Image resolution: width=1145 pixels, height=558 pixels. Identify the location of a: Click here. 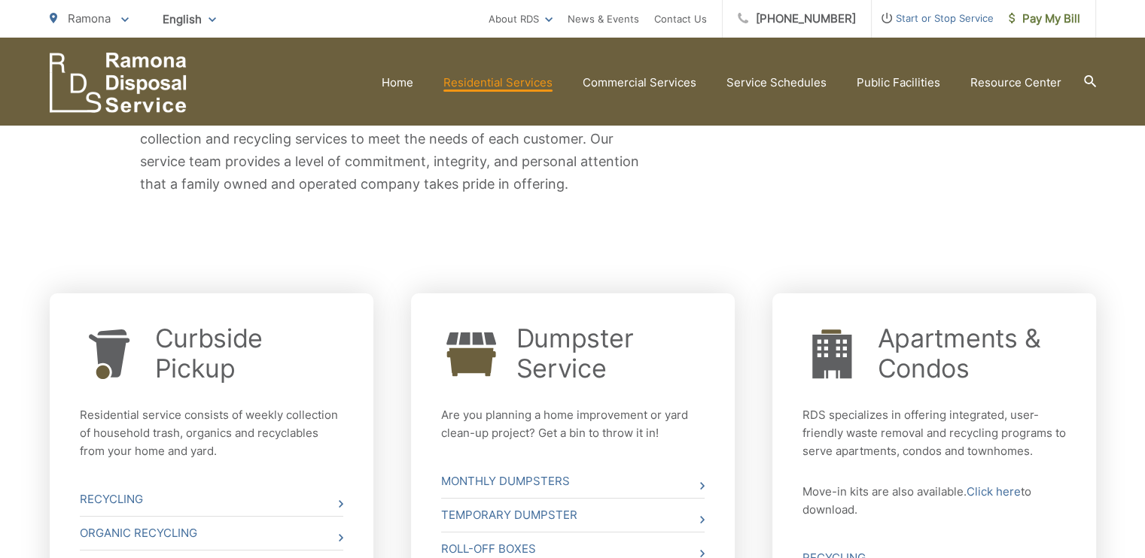
(994, 492).